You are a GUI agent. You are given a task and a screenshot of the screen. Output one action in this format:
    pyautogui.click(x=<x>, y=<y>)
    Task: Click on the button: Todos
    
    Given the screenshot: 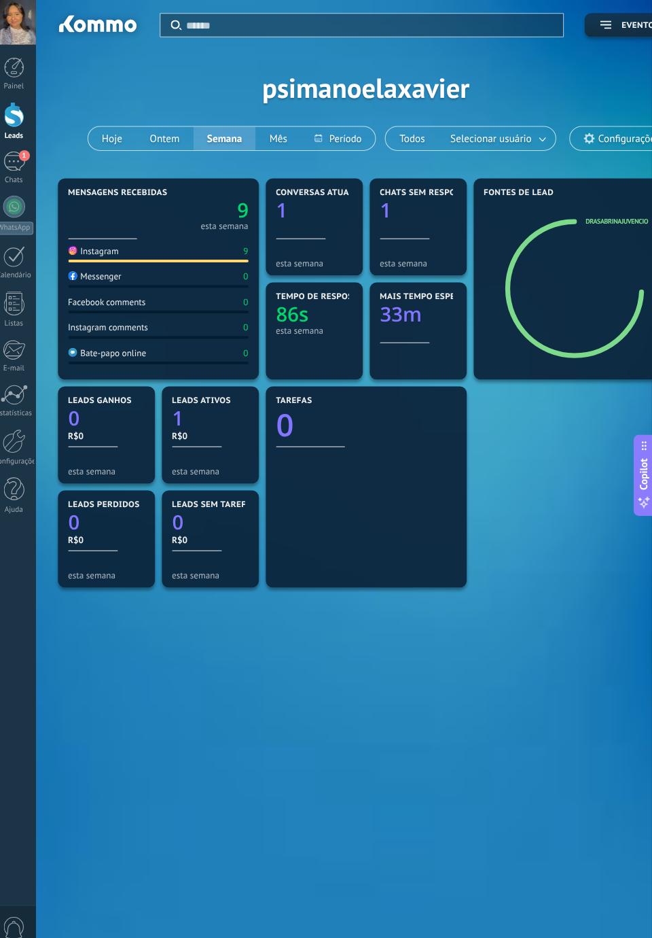 What is the action you would take?
    pyautogui.click(x=415, y=137)
    